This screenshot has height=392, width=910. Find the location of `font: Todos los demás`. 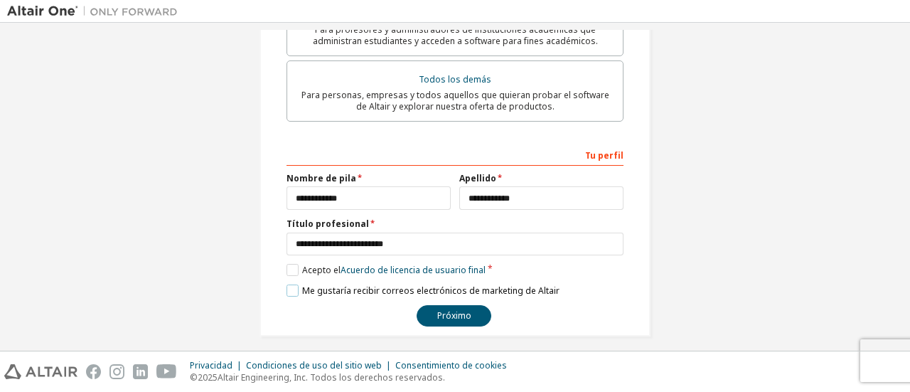

font: Todos los demás is located at coordinates (455, 79).